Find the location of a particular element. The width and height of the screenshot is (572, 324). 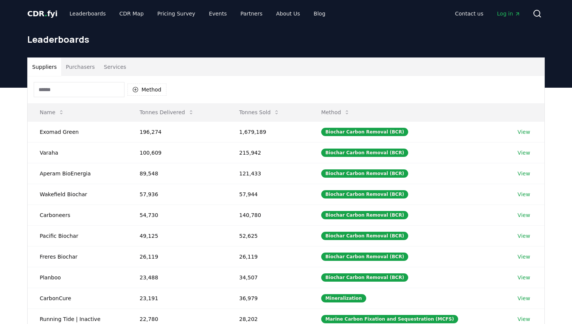

a: Log in is located at coordinates (509, 14).